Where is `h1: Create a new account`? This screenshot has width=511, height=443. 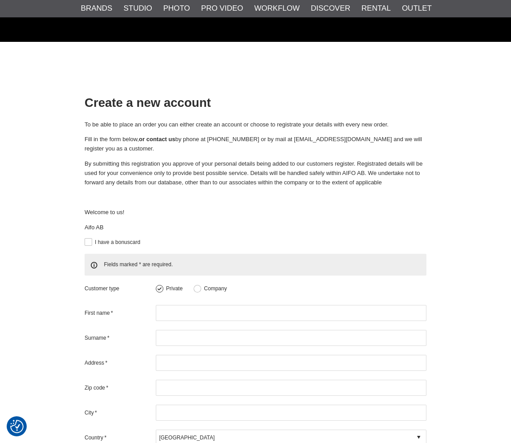
h1: Create a new account is located at coordinates (255, 103).